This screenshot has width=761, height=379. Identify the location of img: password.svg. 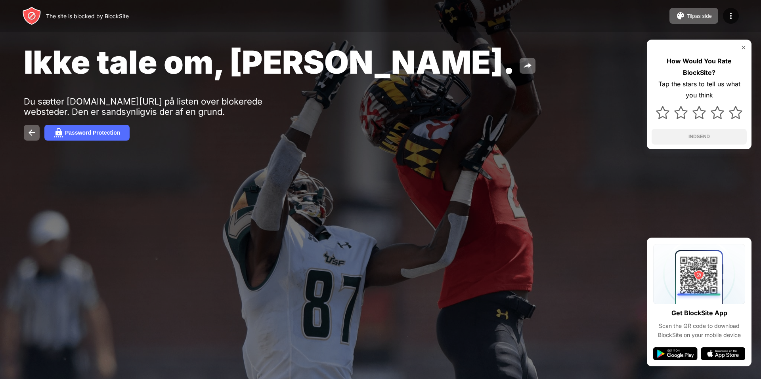
(59, 133).